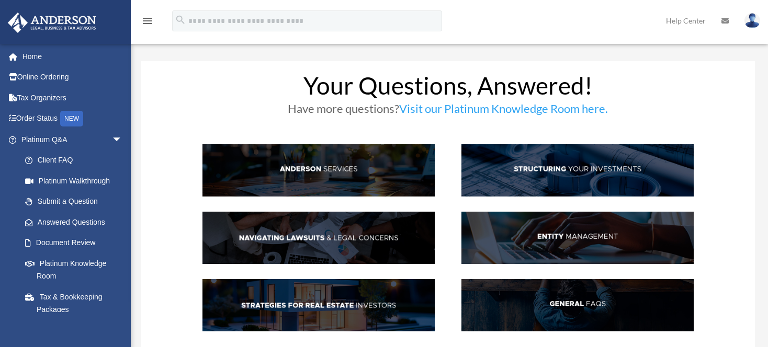 Image resolution: width=768 pixels, height=347 pixels. Describe the element at coordinates (76, 270) in the screenshot. I see `a: Platinum Knowledge Room` at that location.